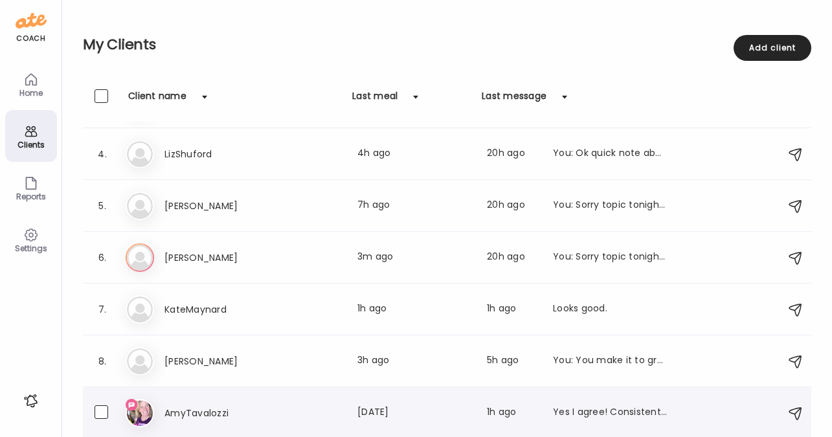 This screenshot has width=832, height=437. I want to click on div: Last meal, so click(375, 100).